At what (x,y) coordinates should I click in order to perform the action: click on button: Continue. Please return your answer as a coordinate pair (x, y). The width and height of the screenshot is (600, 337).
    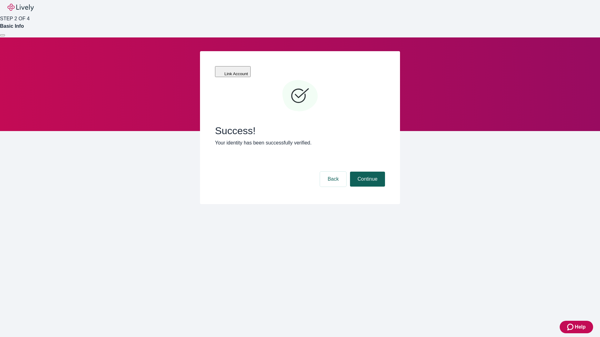
    Looking at the image, I should click on (367, 179).